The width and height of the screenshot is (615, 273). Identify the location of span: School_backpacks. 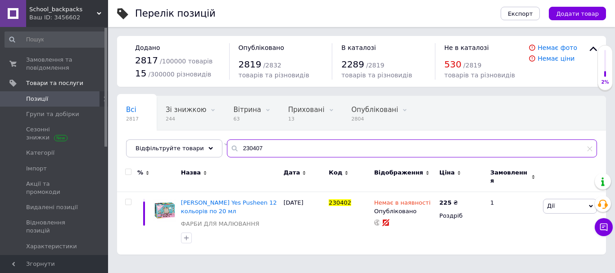
(63, 9).